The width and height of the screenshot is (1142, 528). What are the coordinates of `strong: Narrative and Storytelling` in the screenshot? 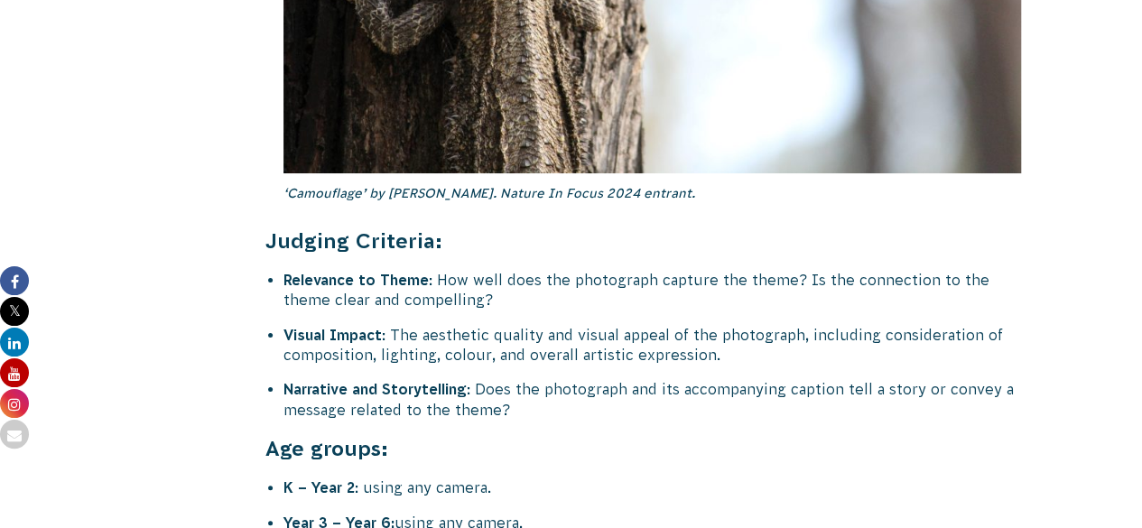 It's located at (374, 389).